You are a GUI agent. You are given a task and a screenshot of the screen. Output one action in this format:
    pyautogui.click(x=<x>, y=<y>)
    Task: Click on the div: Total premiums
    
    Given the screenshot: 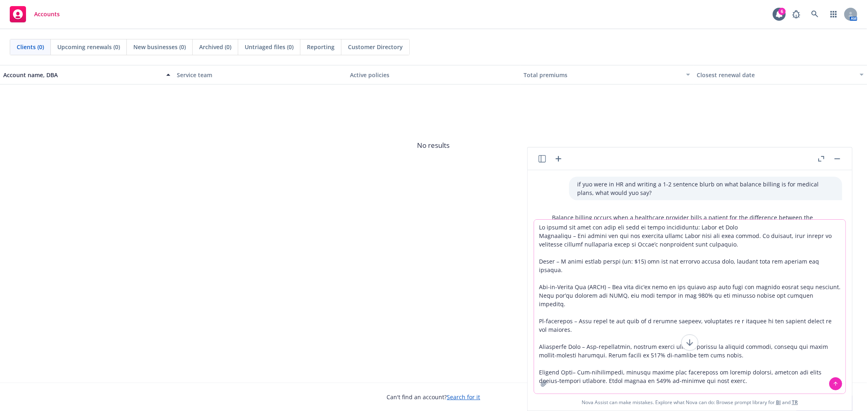 What is the action you would take?
    pyautogui.click(x=603, y=75)
    